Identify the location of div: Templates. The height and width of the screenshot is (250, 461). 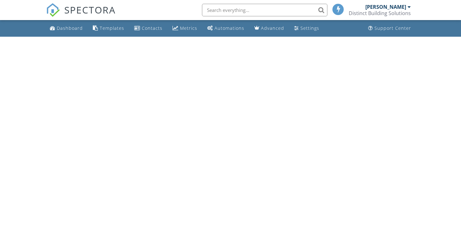
(112, 28).